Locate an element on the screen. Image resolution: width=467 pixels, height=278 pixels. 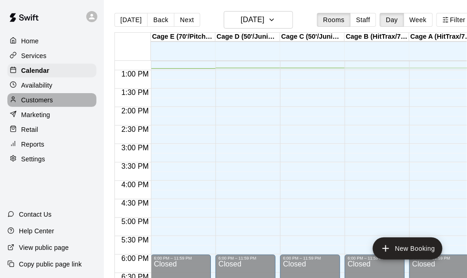
p: Settings is located at coordinates (33, 159).